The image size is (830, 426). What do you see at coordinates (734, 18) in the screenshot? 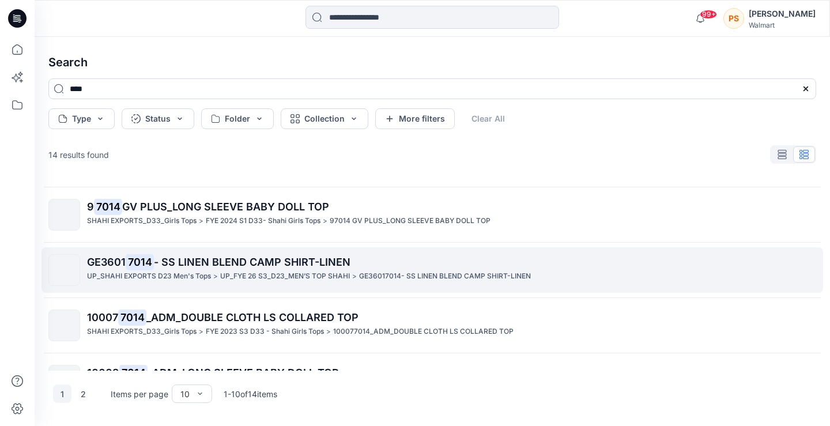
I see `div: PS` at bounding box center [734, 18].